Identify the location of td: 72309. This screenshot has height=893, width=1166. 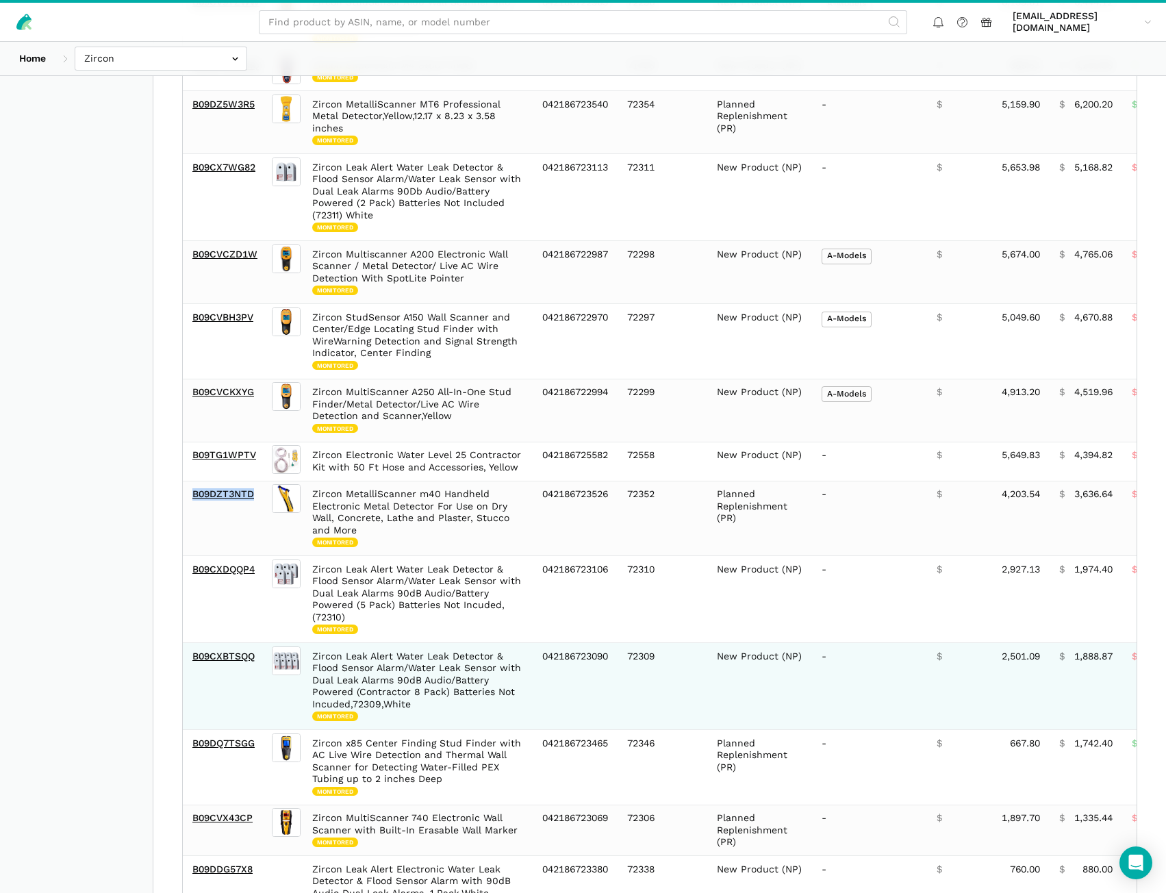
(662, 686).